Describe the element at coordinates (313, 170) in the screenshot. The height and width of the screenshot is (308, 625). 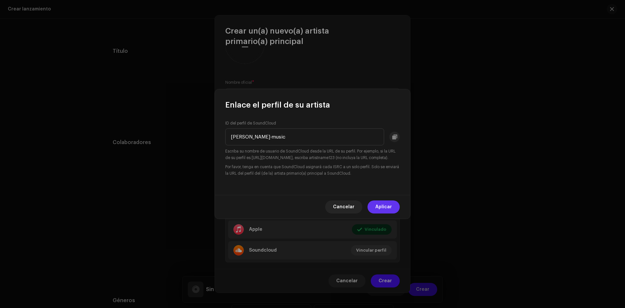
I see `small: Por favor, tenga en cuenta que SoundCloud asignará cada ISRC a un solo perfil. Solo se enviará la...` at that location.